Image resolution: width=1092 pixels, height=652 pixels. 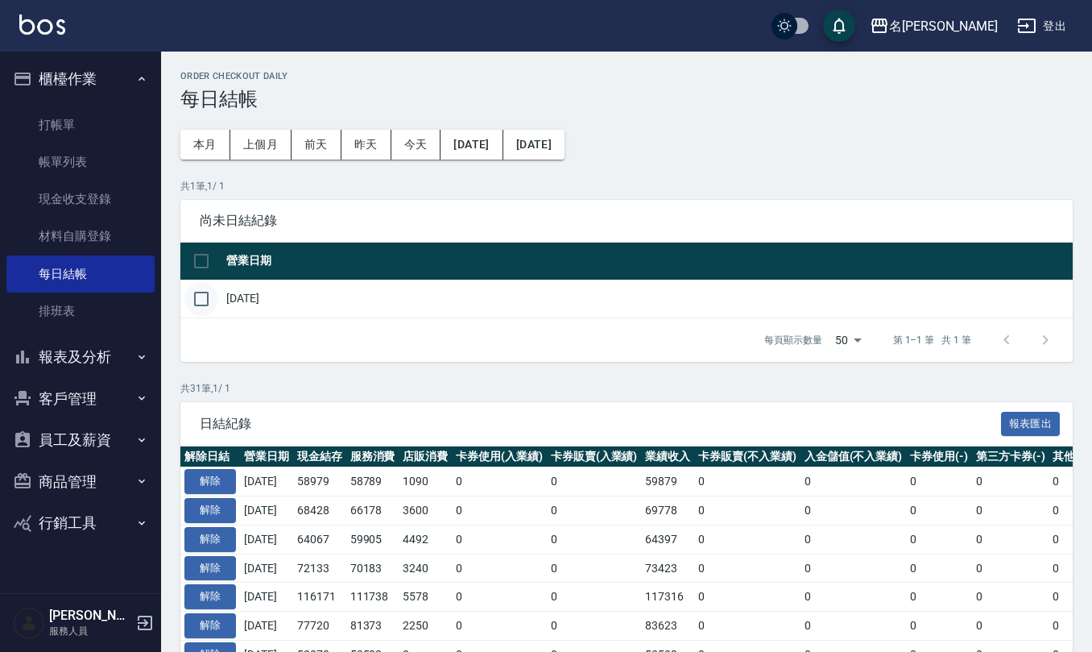 I want to click on img: Person, so click(x=29, y=623).